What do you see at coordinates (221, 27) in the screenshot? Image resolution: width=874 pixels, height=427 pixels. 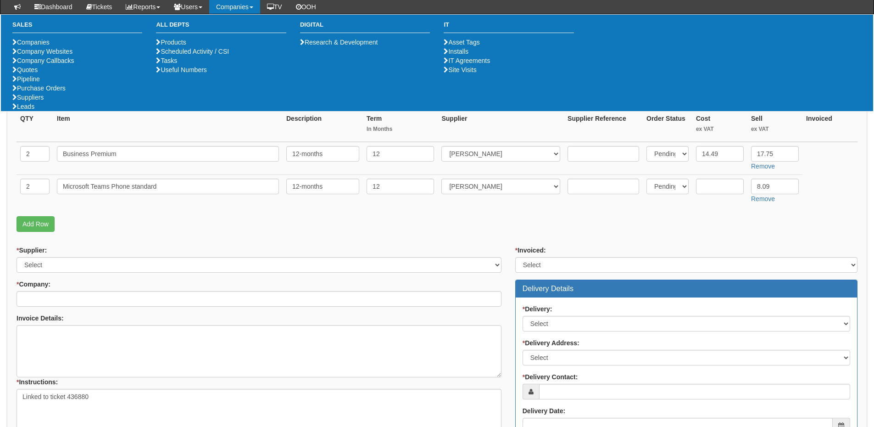 I see `h3: All Depts` at bounding box center [221, 27].